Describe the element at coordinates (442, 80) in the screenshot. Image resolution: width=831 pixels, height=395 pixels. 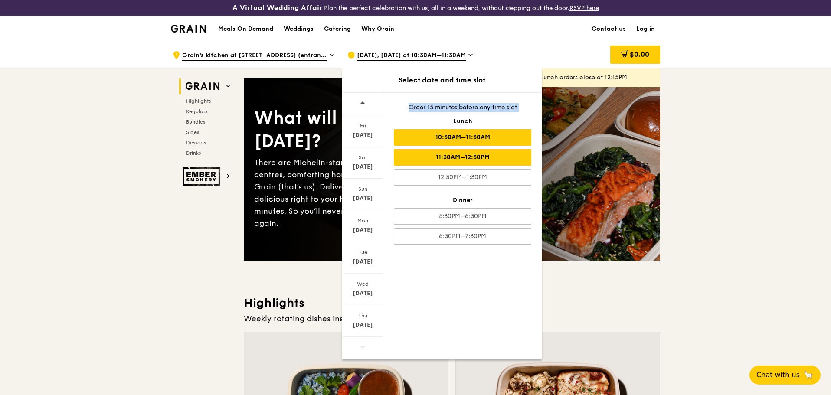
I see `div: Select date and time slot` at that location.